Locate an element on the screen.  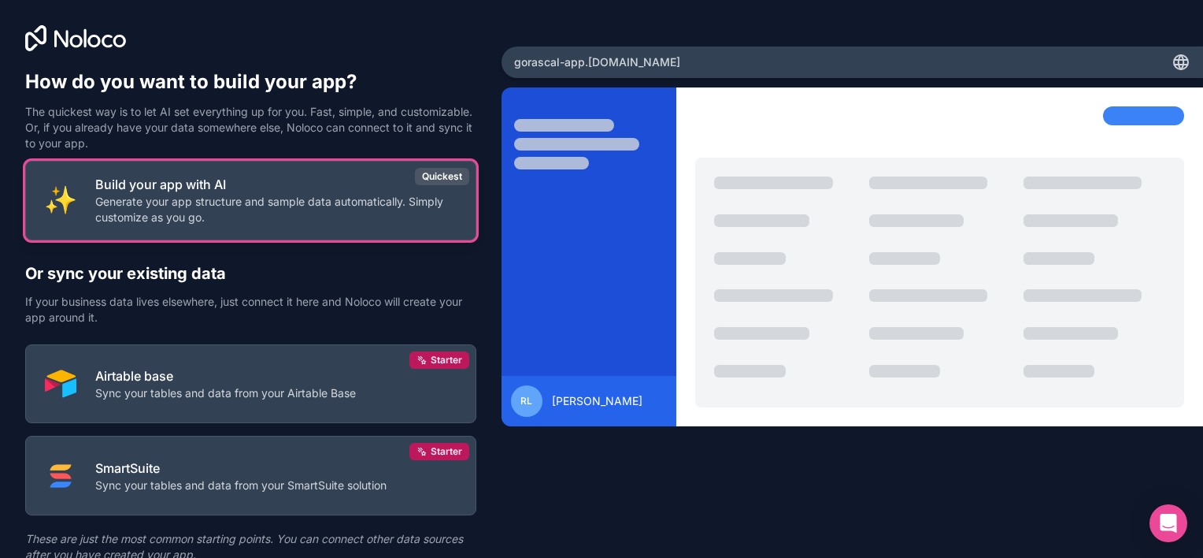
div: Quickest is located at coordinates (442, 176).